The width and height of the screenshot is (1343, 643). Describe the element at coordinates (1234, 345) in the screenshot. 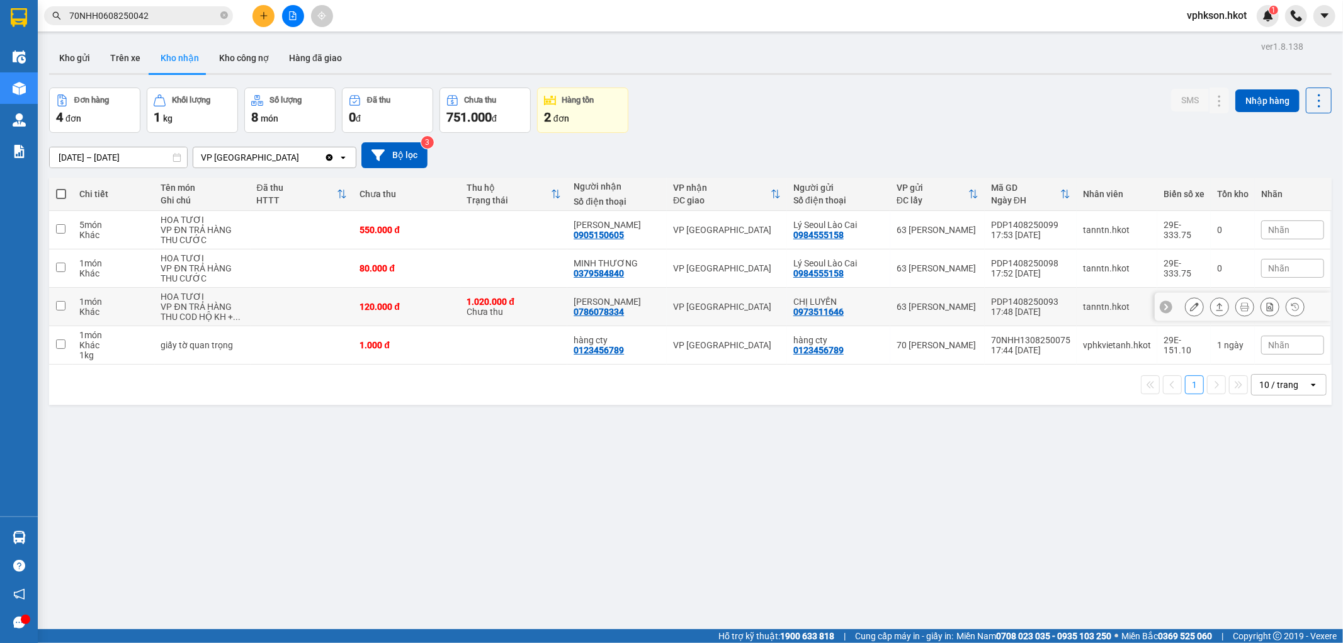

I see `span: ngày` at that location.